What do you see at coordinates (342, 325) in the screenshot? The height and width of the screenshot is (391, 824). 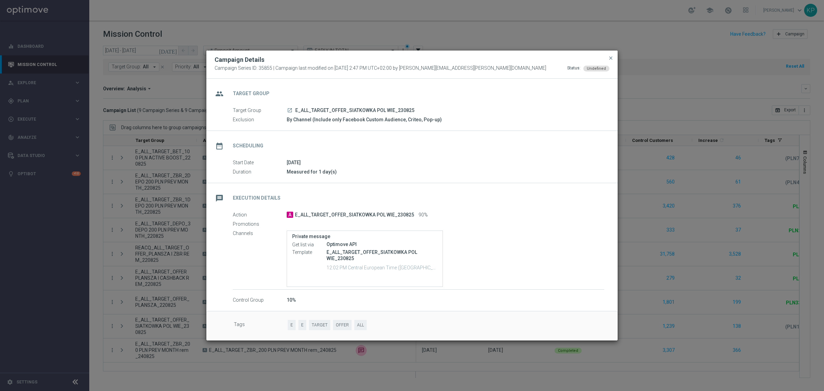 I see `span: OFFER` at bounding box center [342, 325].